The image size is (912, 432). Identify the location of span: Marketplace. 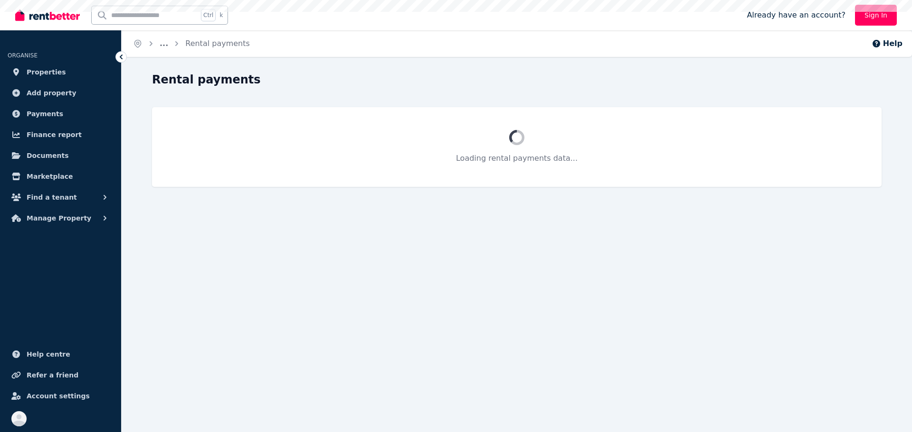
(49, 177).